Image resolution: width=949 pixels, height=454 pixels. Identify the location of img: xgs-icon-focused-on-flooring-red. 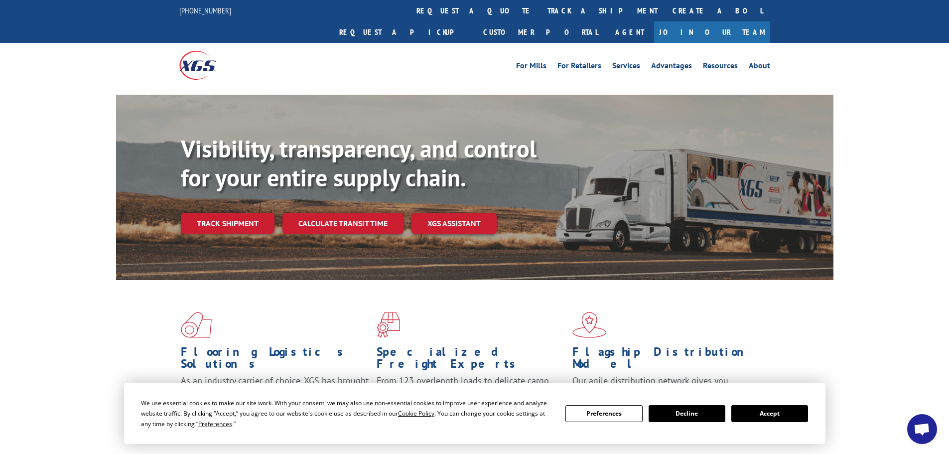
(388, 325).